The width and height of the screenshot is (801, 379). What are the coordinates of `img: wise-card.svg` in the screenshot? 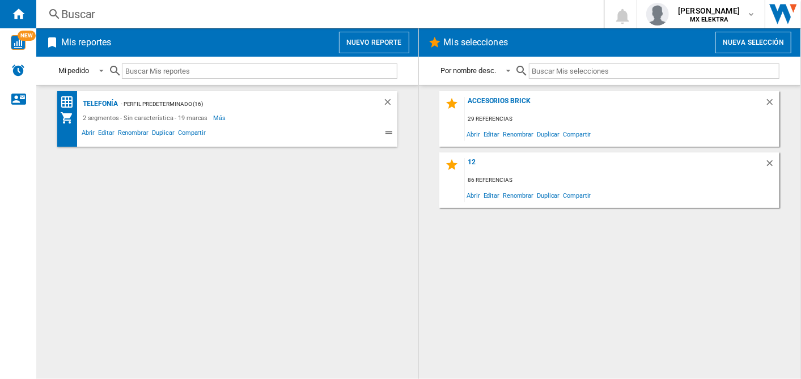 It's located at (18, 43).